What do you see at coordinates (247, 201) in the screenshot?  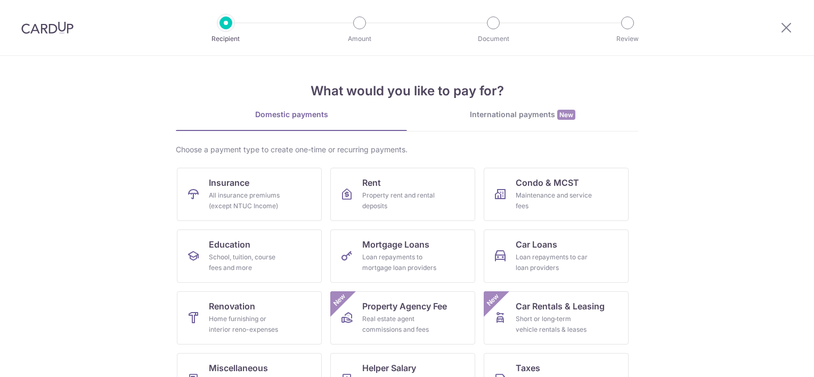 I see `div: All insurance premiums (except NTUC Income)` at bounding box center [247, 201].